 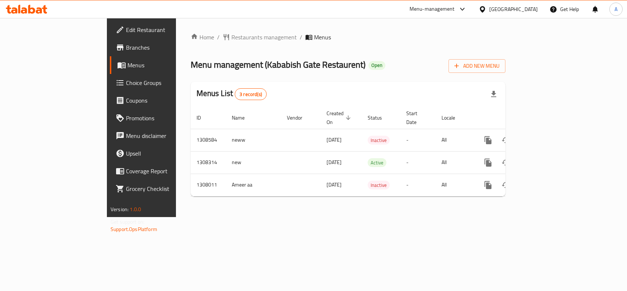 I want to click on span: A, so click(x=616, y=9).